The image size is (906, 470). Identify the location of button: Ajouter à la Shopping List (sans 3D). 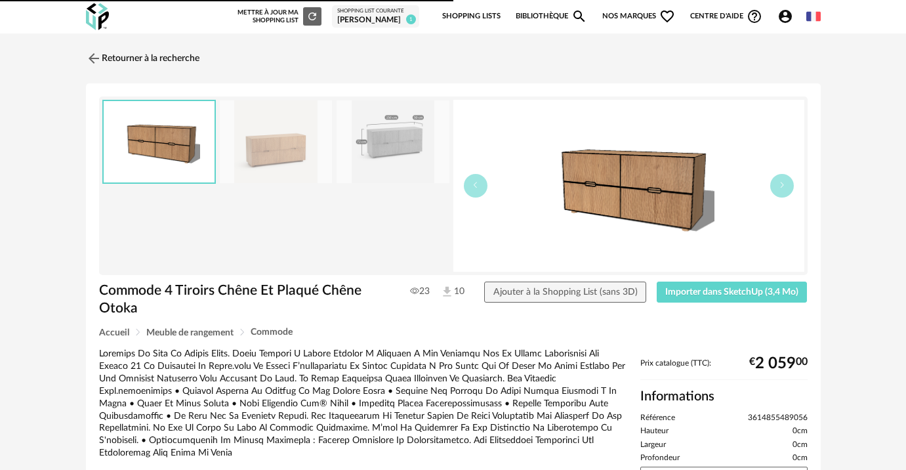
(565, 292).